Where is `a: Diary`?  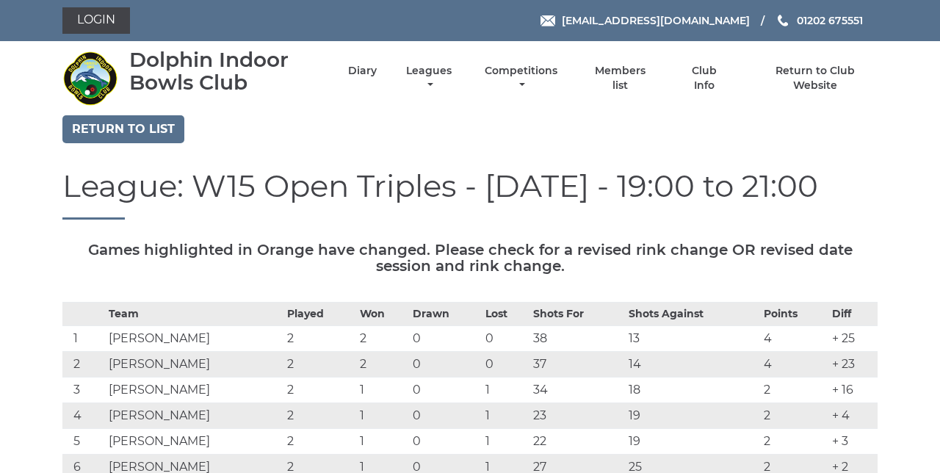 a: Diary is located at coordinates (362, 71).